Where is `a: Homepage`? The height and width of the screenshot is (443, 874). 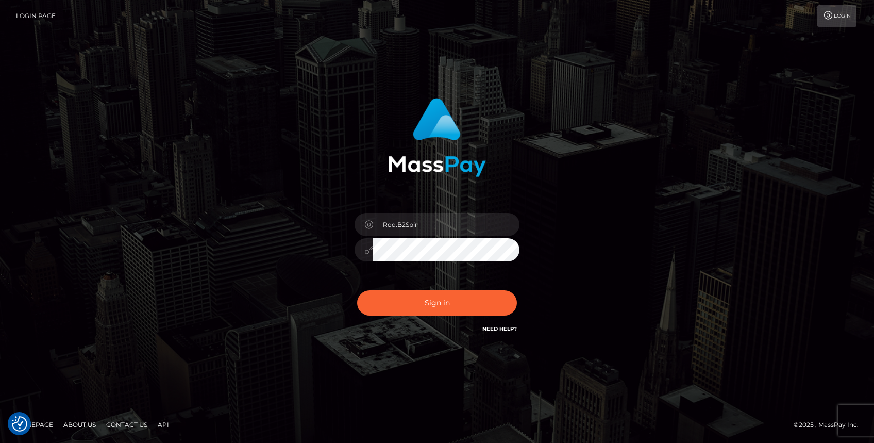 a: Homepage is located at coordinates (34, 424).